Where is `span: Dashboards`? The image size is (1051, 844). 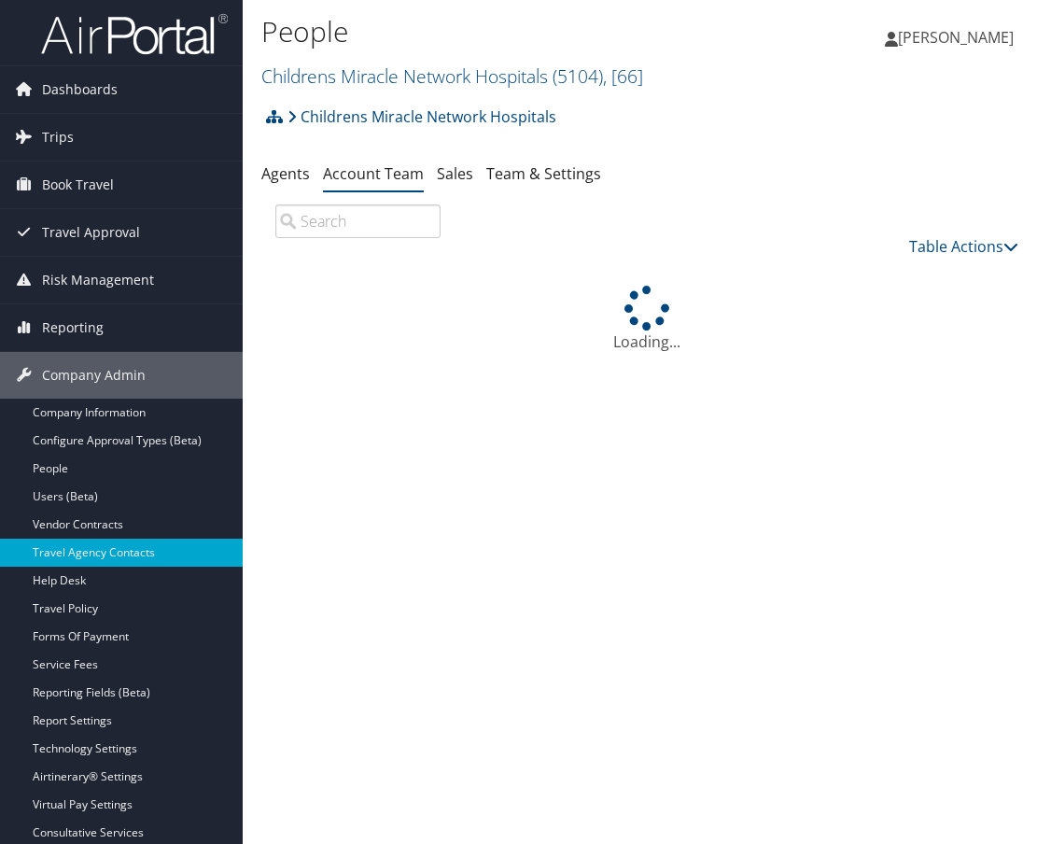
span: Dashboards is located at coordinates (79, 90).